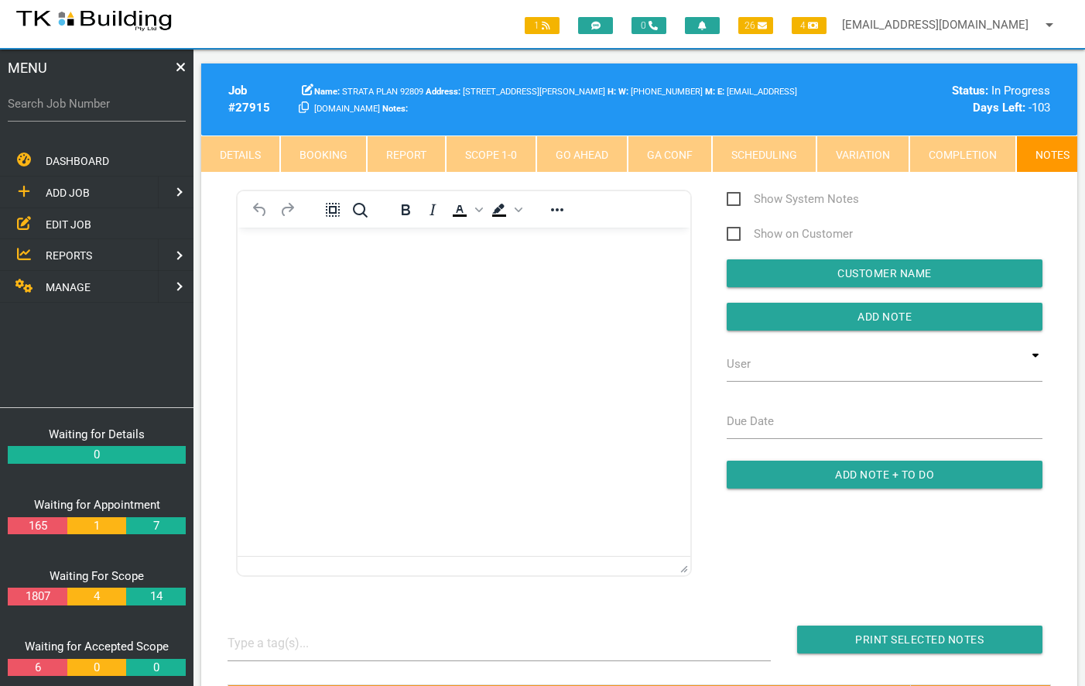 This screenshot has width=1085, height=686. I want to click on span: 4, so click(809, 26).